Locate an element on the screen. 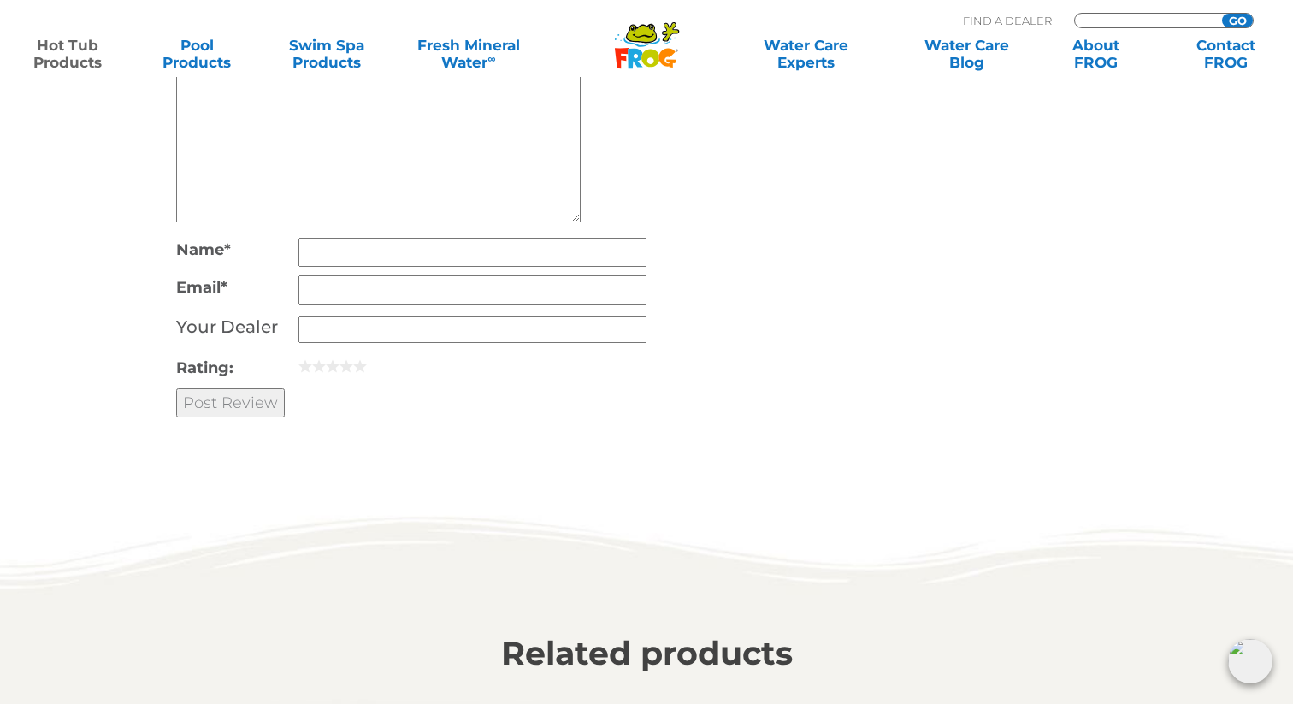 Image resolution: width=1293 pixels, height=704 pixels. a: Water CareExperts is located at coordinates (805, 54).